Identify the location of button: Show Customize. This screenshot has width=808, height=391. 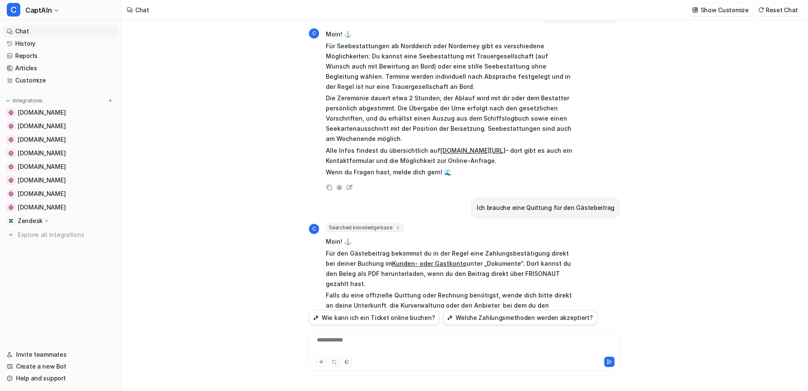
(721, 10).